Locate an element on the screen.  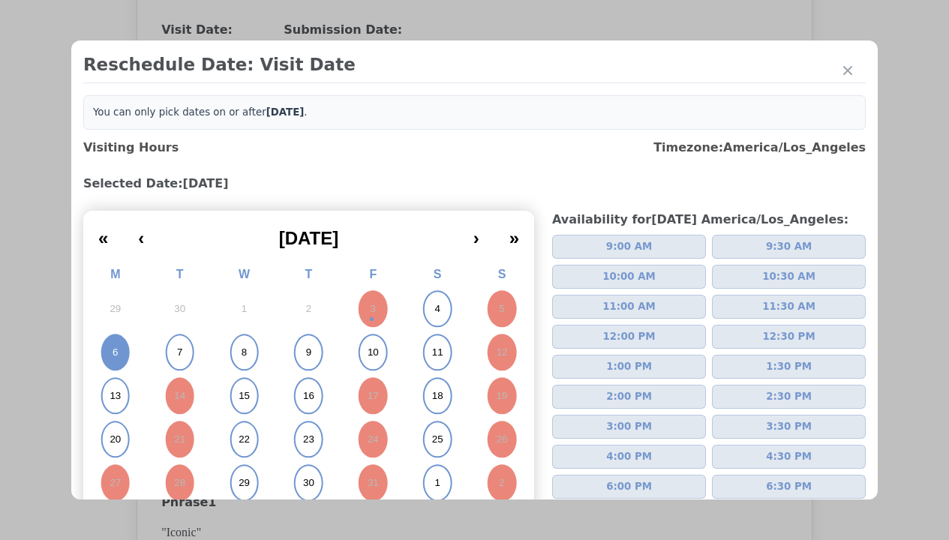
button: 6:00 PM is located at coordinates (629, 487).